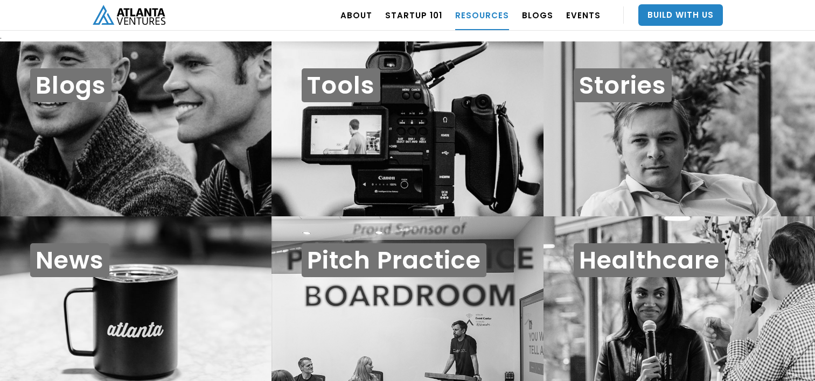 This screenshot has width=815, height=381. What do you see at coordinates (407, 129) in the screenshot?
I see `a: Tools` at bounding box center [407, 129].